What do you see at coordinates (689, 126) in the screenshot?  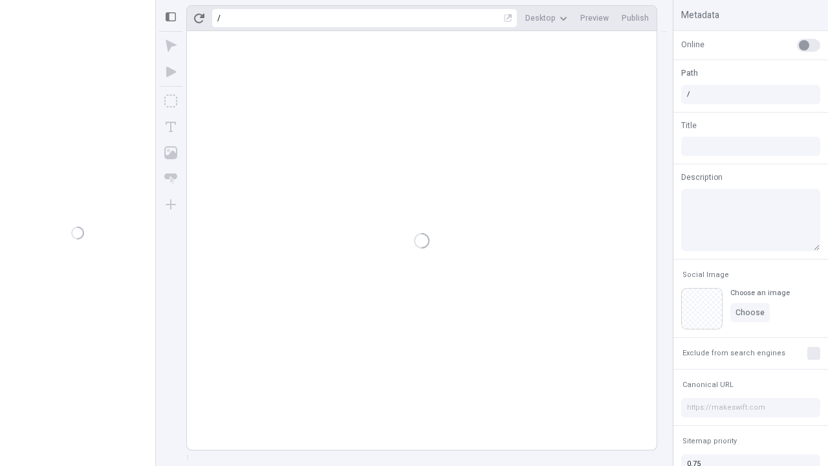 I see `span: Title` at bounding box center [689, 126].